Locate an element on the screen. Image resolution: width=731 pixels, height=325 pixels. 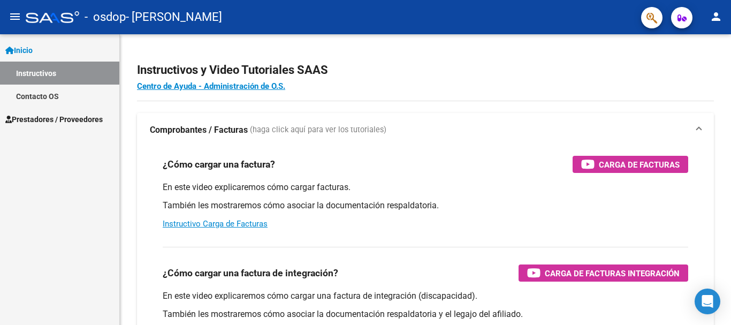
mat-expansion-panel-header: Comprobantes / Facturas (haga click aquí para ver los tutoriales) is located at coordinates (426, 130).